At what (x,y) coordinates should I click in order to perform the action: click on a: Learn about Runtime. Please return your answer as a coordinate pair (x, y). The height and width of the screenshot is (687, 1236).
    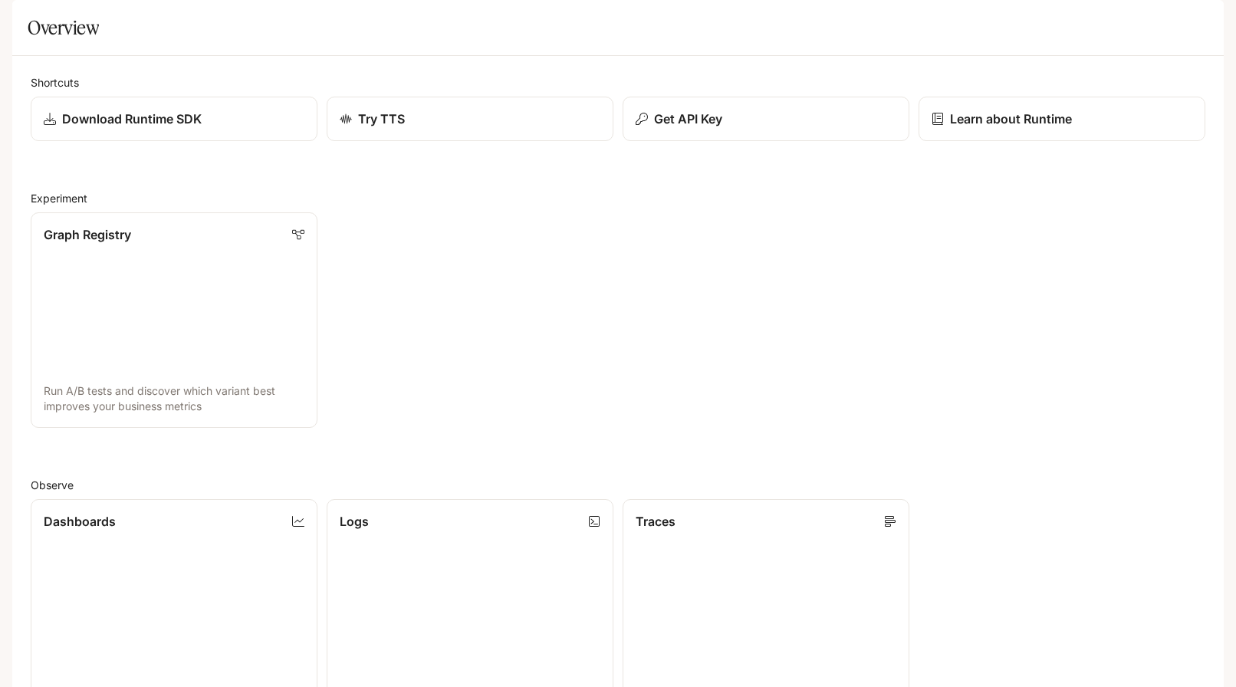
    Looking at the image, I should click on (1062, 119).